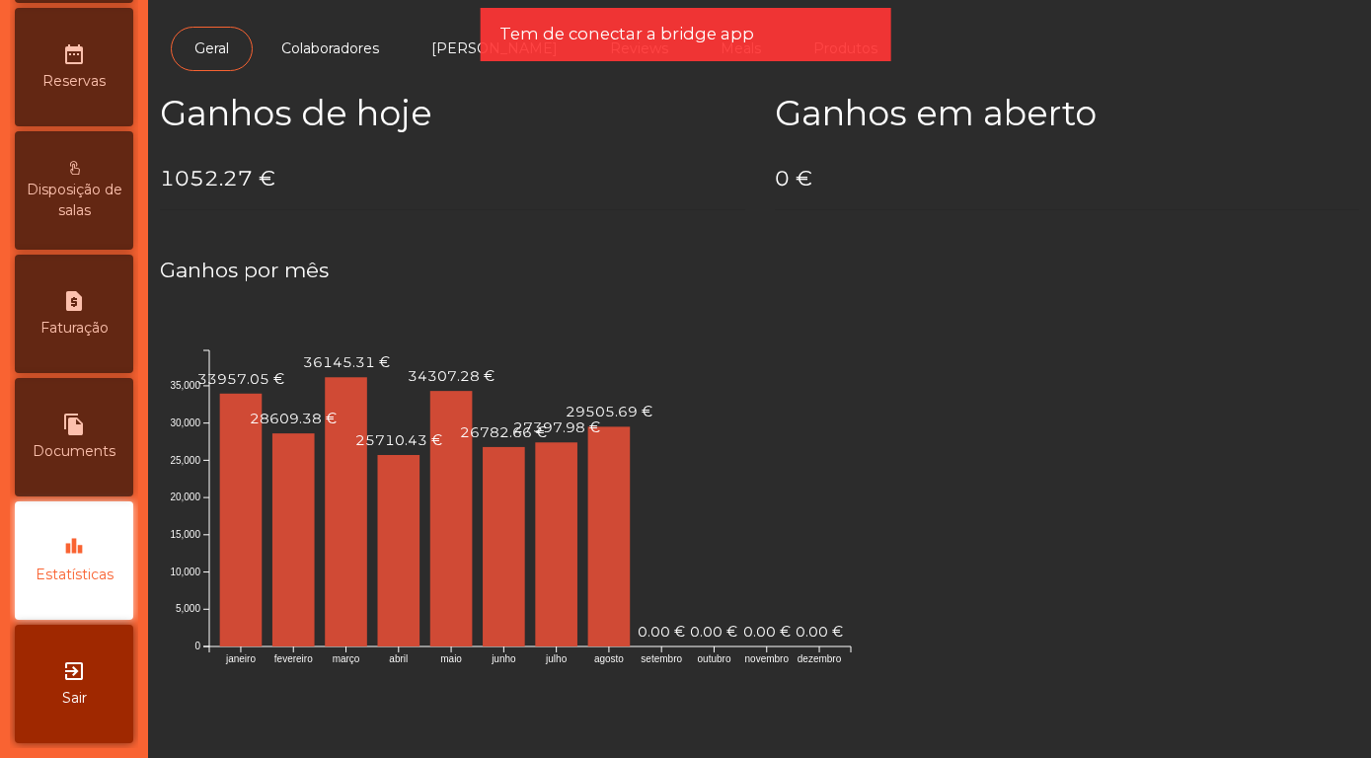 The width and height of the screenshot is (1371, 758). I want to click on i: file_copy, so click(74, 425).